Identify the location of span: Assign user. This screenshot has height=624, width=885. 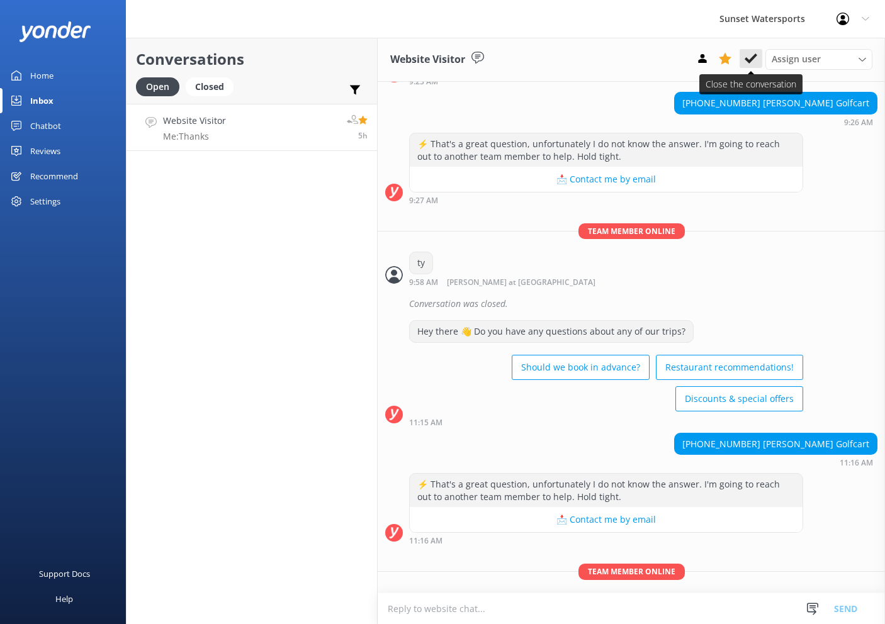
(796, 59).